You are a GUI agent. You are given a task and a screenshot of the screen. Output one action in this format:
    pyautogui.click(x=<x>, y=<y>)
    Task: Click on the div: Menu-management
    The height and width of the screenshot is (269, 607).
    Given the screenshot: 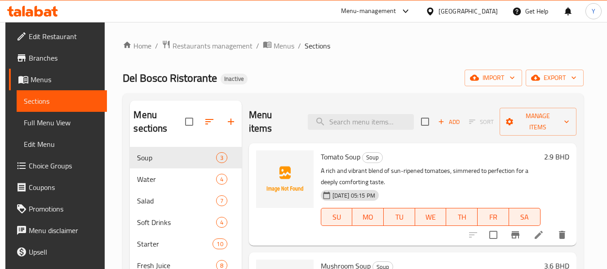 What is the action you would take?
    pyautogui.click(x=369, y=11)
    